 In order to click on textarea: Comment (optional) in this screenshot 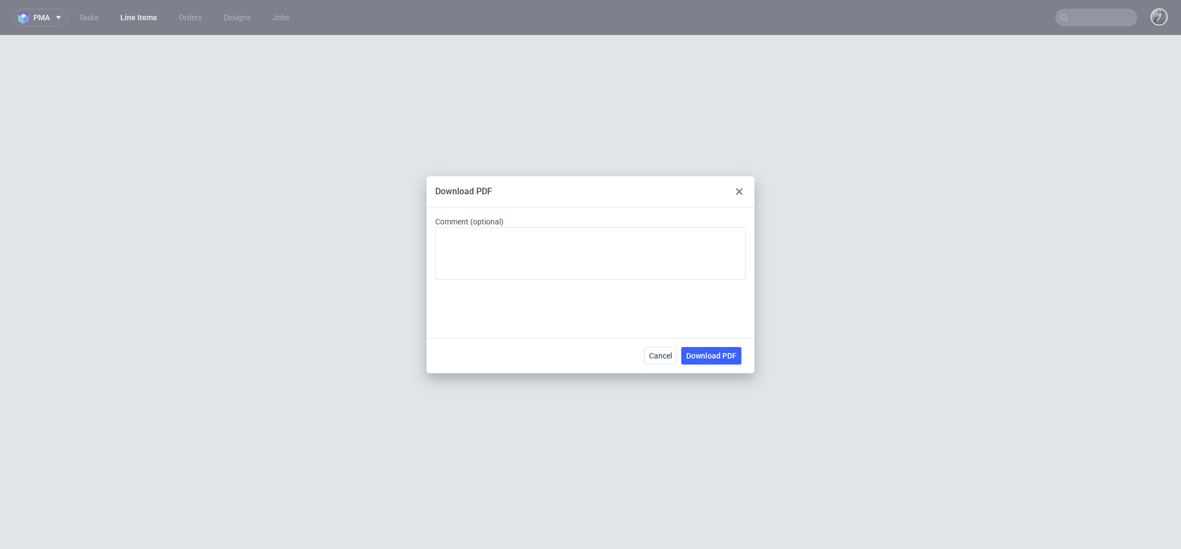, I will do `click(591, 253)`.